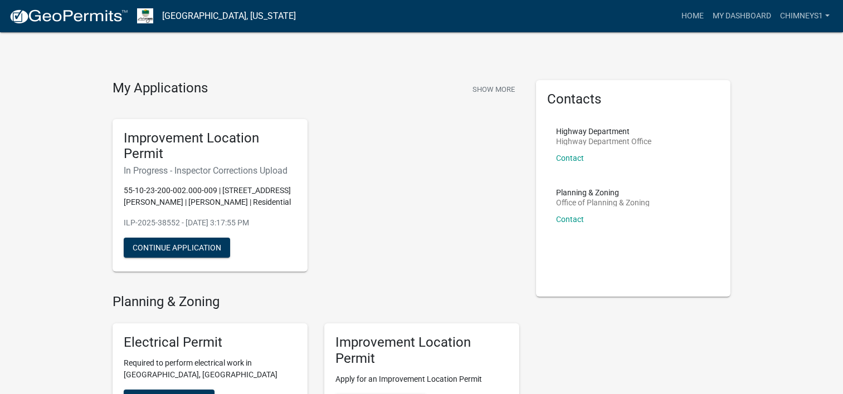  Describe the element at coordinates (603, 203) in the screenshot. I see `p: Office of Planning & Zoning` at that location.